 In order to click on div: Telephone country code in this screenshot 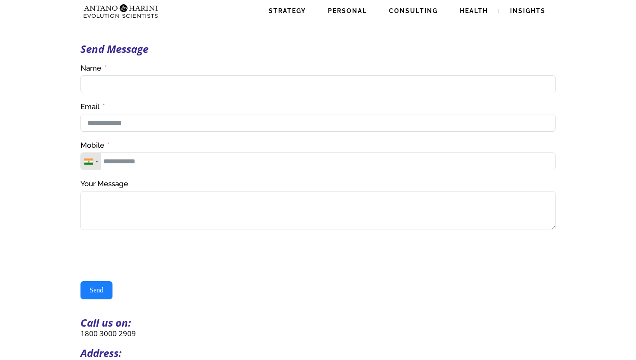, I will do `click(91, 161)`.